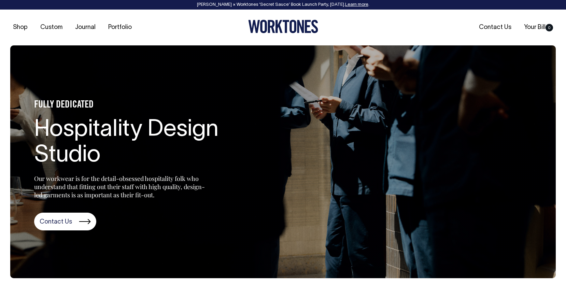 The height and width of the screenshot is (299, 566). Describe the element at coordinates (119, 187) in the screenshot. I see `p: Our workwear is for the detail-obsessed hospitality folk who understand that fitting out their st...` at that location.